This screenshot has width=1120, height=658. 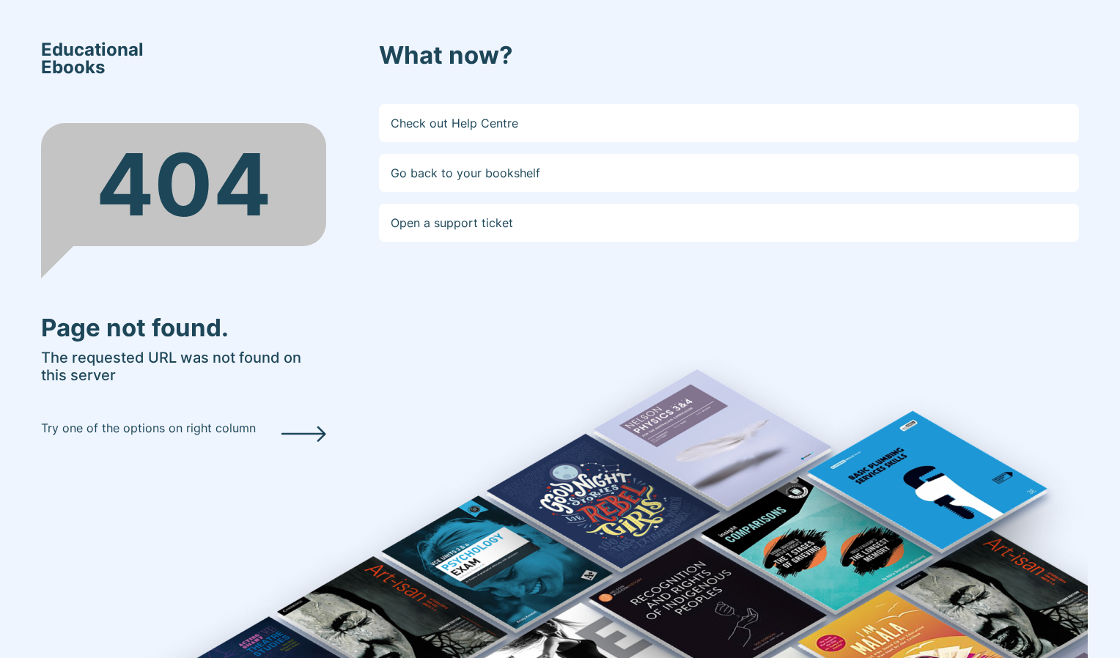 I want to click on h3: What now?, so click(x=728, y=56).